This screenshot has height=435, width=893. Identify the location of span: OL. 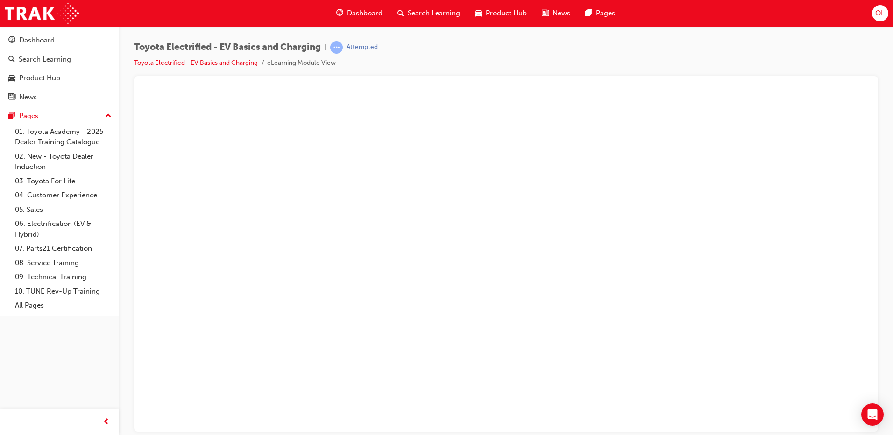
(879, 13).